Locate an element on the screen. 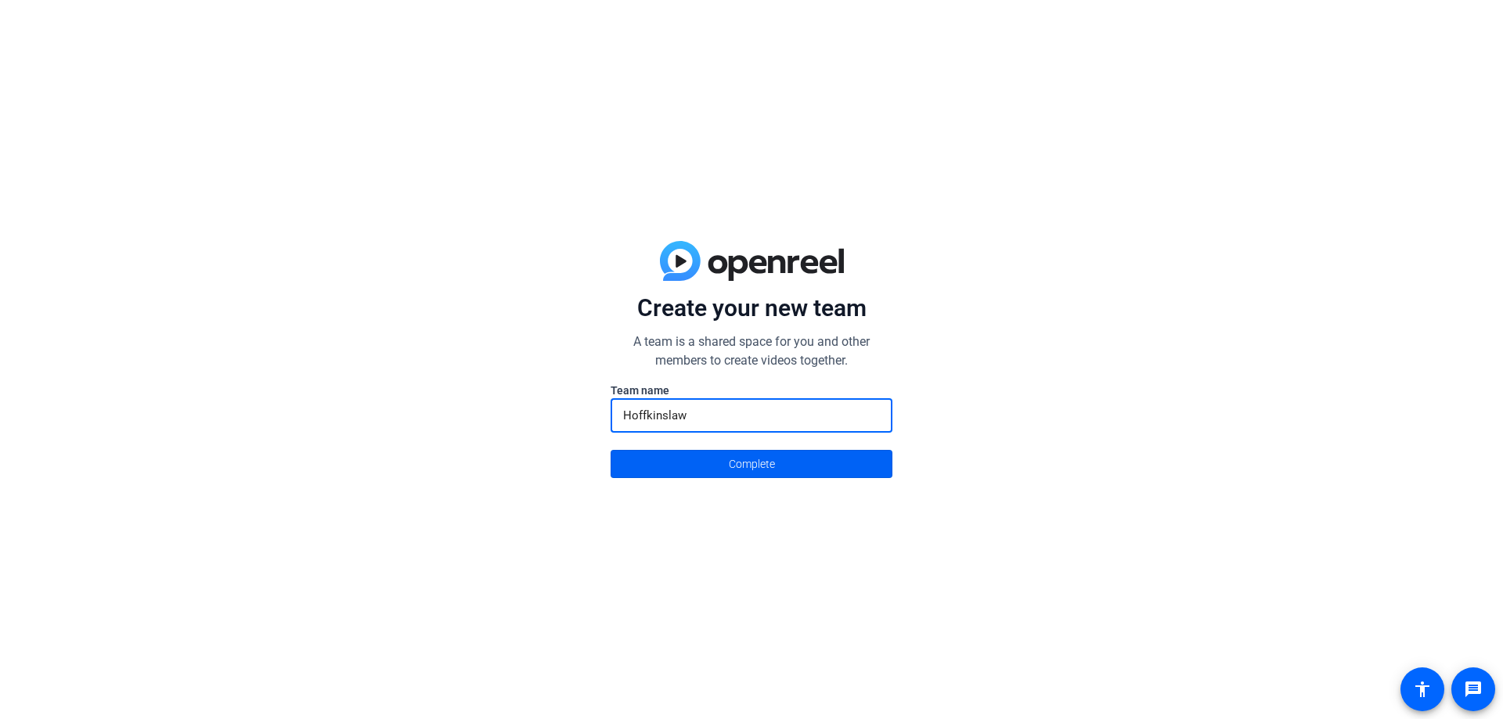 This screenshot has width=1503, height=719. input: Enter here is located at coordinates (751, 416).